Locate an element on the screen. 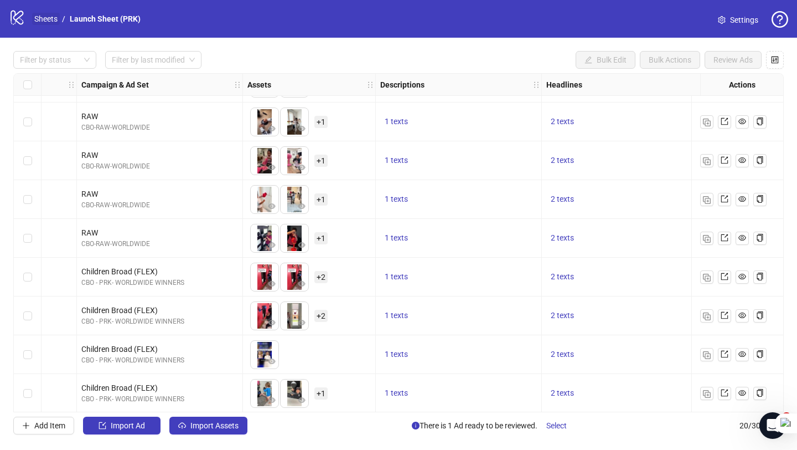 This screenshot has width=797, height=450. span: Select is located at coordinates (557, 425).